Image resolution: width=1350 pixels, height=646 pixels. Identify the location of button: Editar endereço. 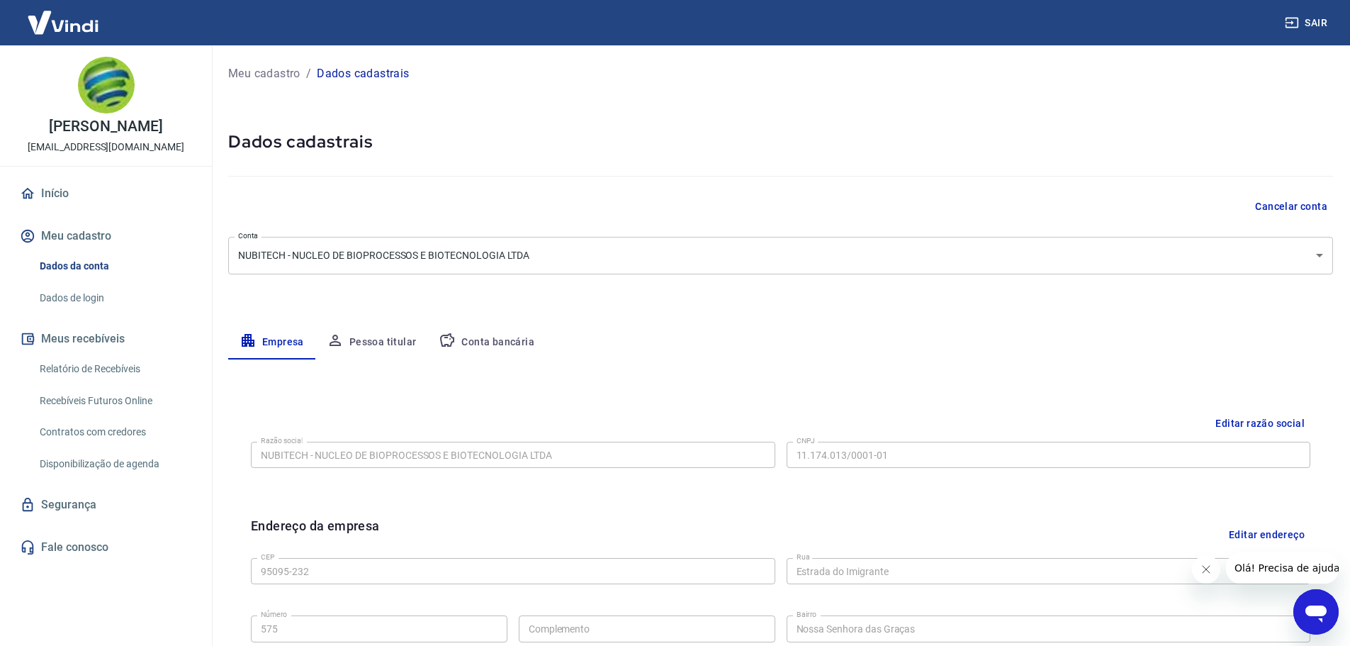
(1267, 534).